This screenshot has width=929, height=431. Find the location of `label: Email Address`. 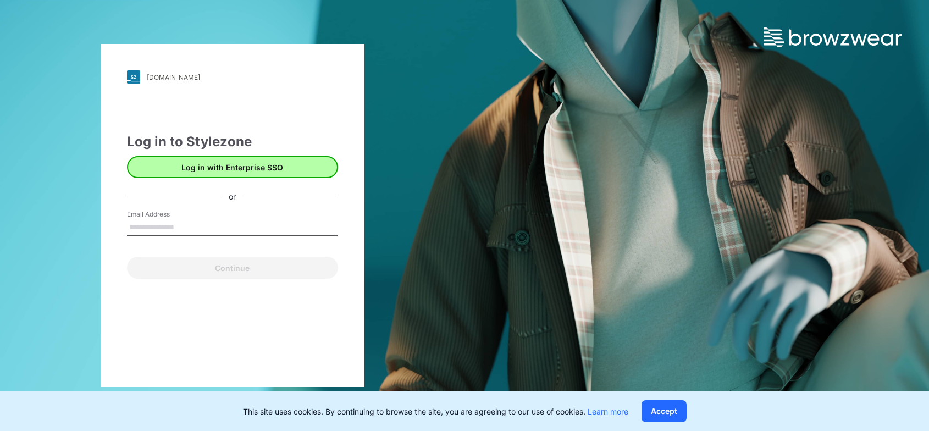

label: Email Address is located at coordinates (165, 214).